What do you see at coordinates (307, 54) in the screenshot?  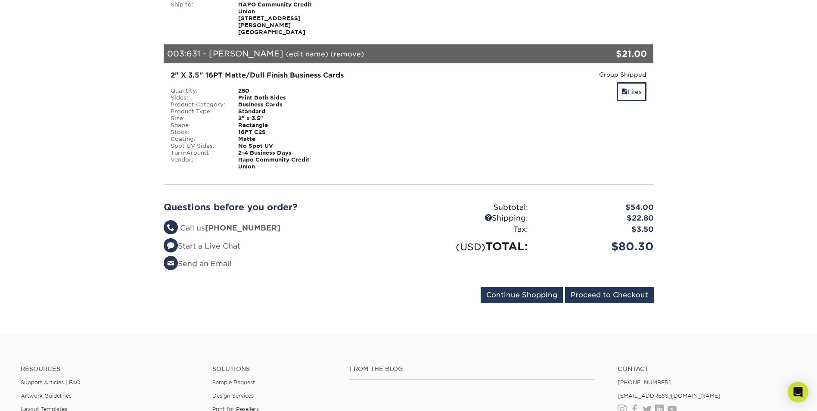 I see `a: (edit name)` at bounding box center [307, 54].